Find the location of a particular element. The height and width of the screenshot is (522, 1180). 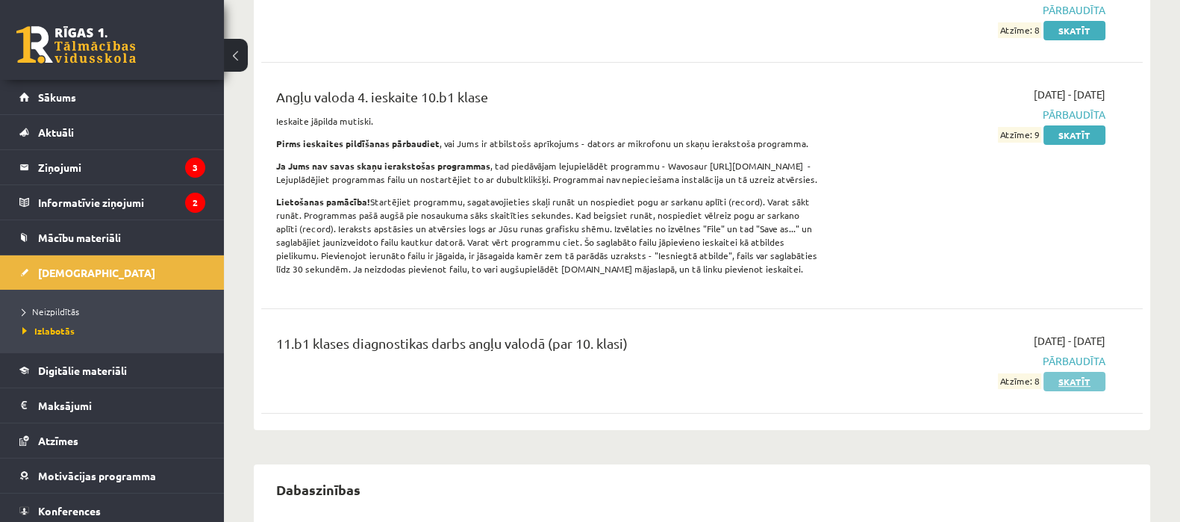

h2: Dabaszinības is located at coordinates (318, 489).